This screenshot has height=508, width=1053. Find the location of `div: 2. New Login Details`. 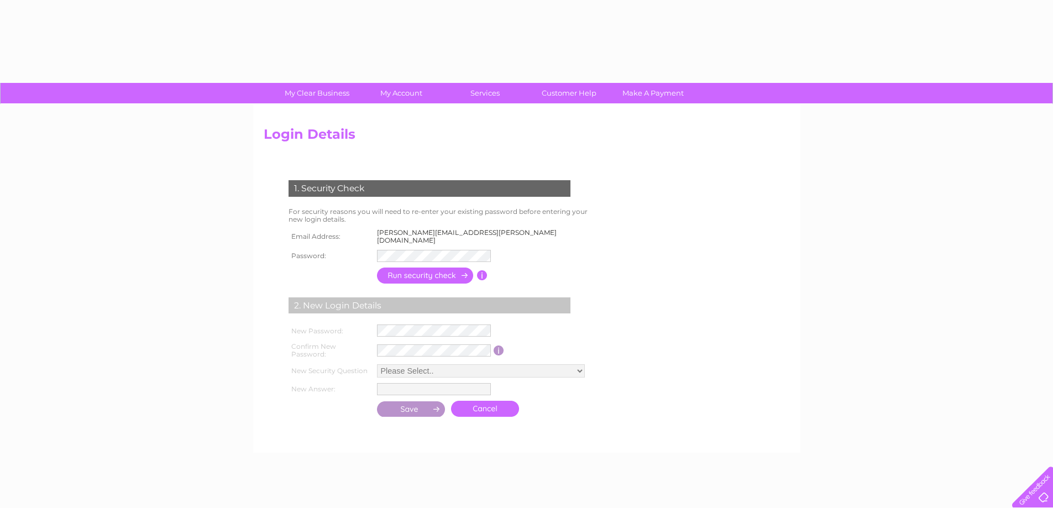

div: 2. New Login Details is located at coordinates (429, 306).